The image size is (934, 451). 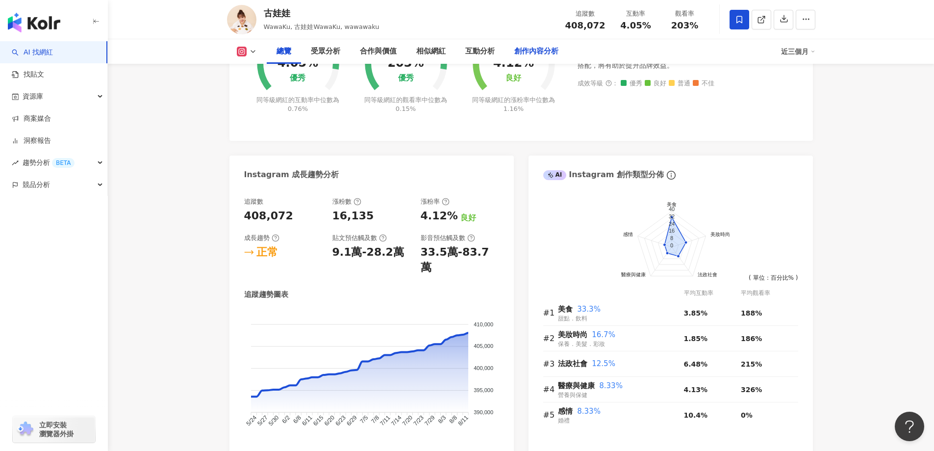 I want to click on div: 平均互動率, so click(x=712, y=293).